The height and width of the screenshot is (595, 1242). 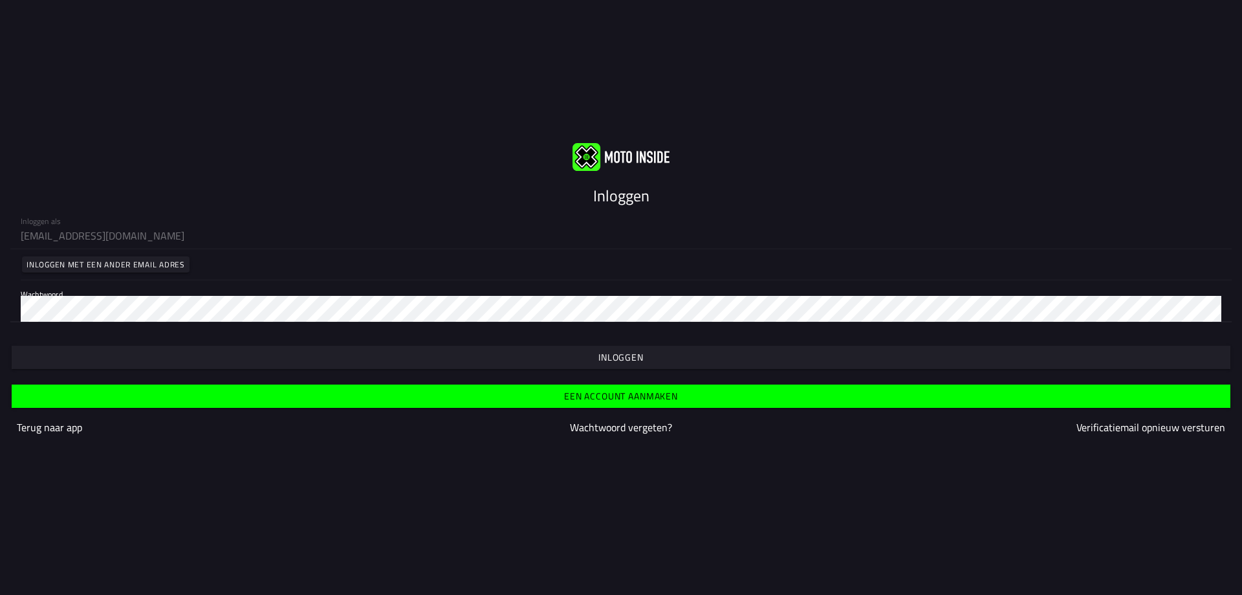 What do you see at coordinates (49, 427) in the screenshot?
I see `ion-text: Terug naar app` at bounding box center [49, 427].